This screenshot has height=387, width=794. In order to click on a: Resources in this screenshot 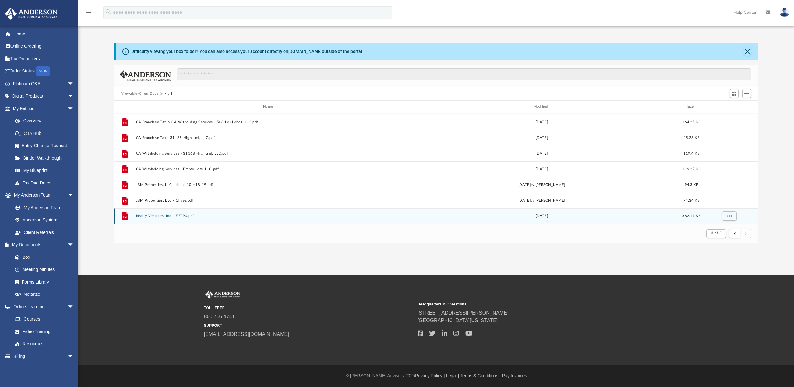, I will do `click(44, 344)`.